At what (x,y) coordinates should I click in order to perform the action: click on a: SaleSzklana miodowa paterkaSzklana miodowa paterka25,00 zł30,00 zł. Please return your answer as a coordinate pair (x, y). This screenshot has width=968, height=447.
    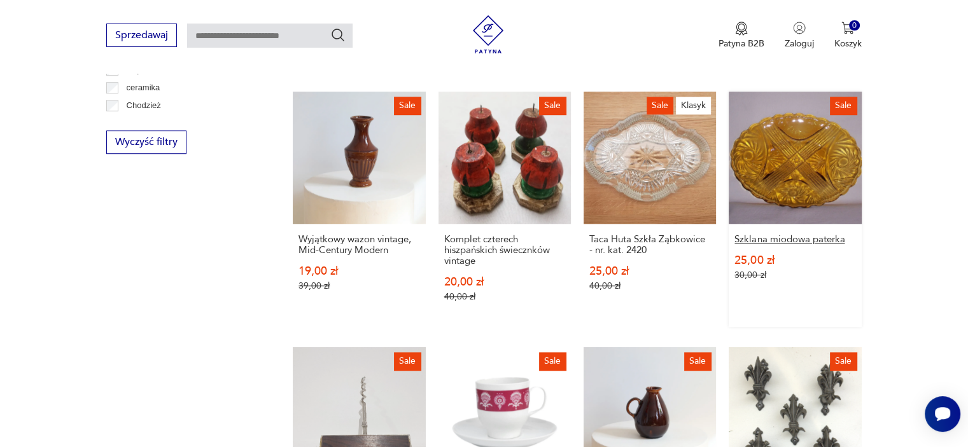
    Looking at the image, I should click on (795, 209).